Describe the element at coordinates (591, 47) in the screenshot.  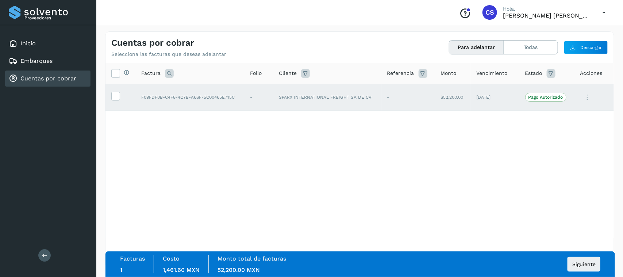
I see `span: Descargar` at that location.